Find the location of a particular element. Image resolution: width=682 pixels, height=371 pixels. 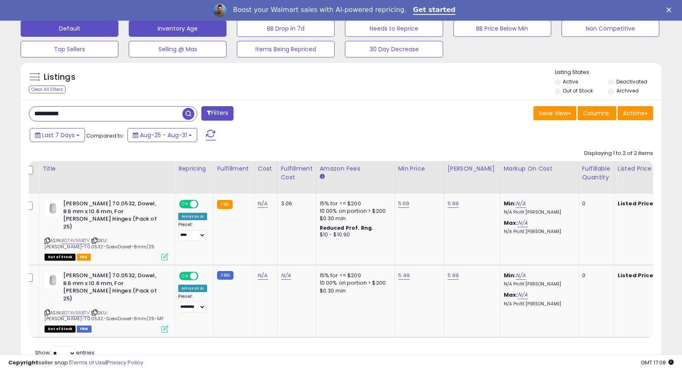

strong: Copyright is located at coordinates (23, 362).